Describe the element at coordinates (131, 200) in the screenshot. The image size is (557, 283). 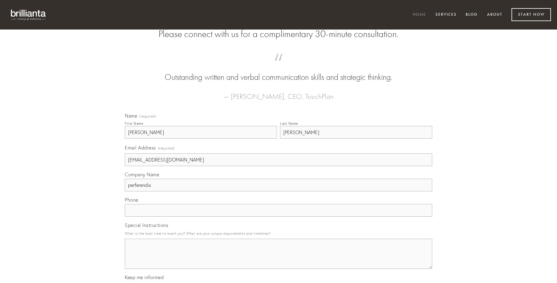
I see `span: Phone` at that location.